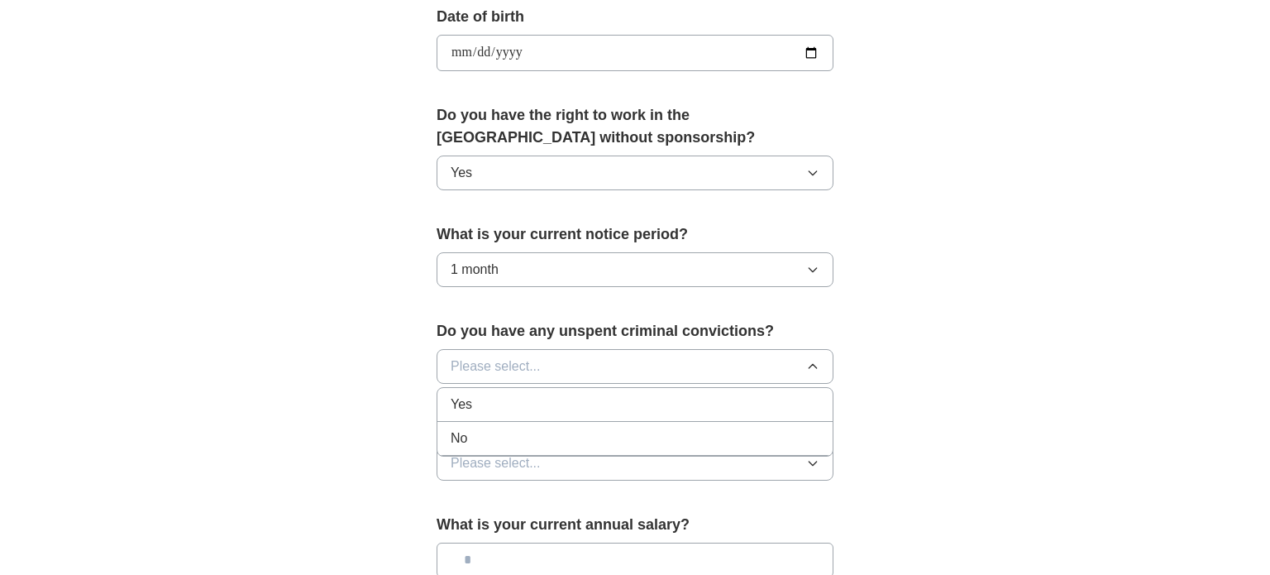 Image resolution: width=1270 pixels, height=575 pixels. What do you see at coordinates (635, 524) in the screenshot?
I see `label: What is your current annual salary?` at bounding box center [635, 524].